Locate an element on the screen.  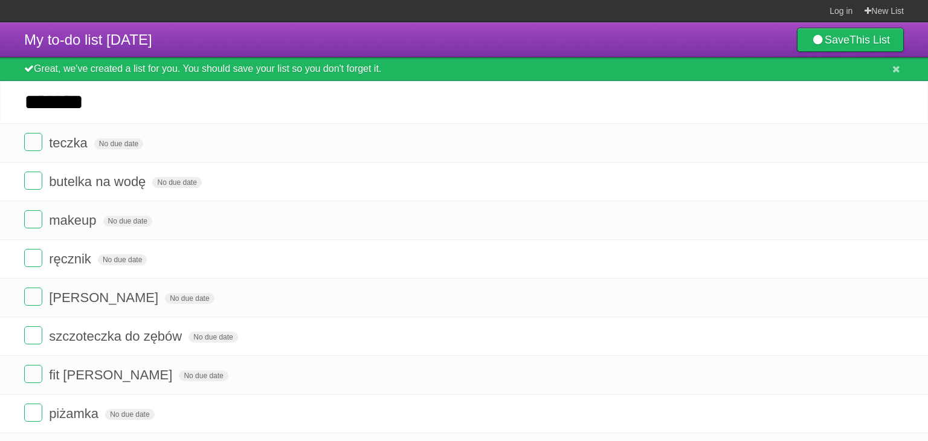
span: butelka na wodę is located at coordinates (98, 181).